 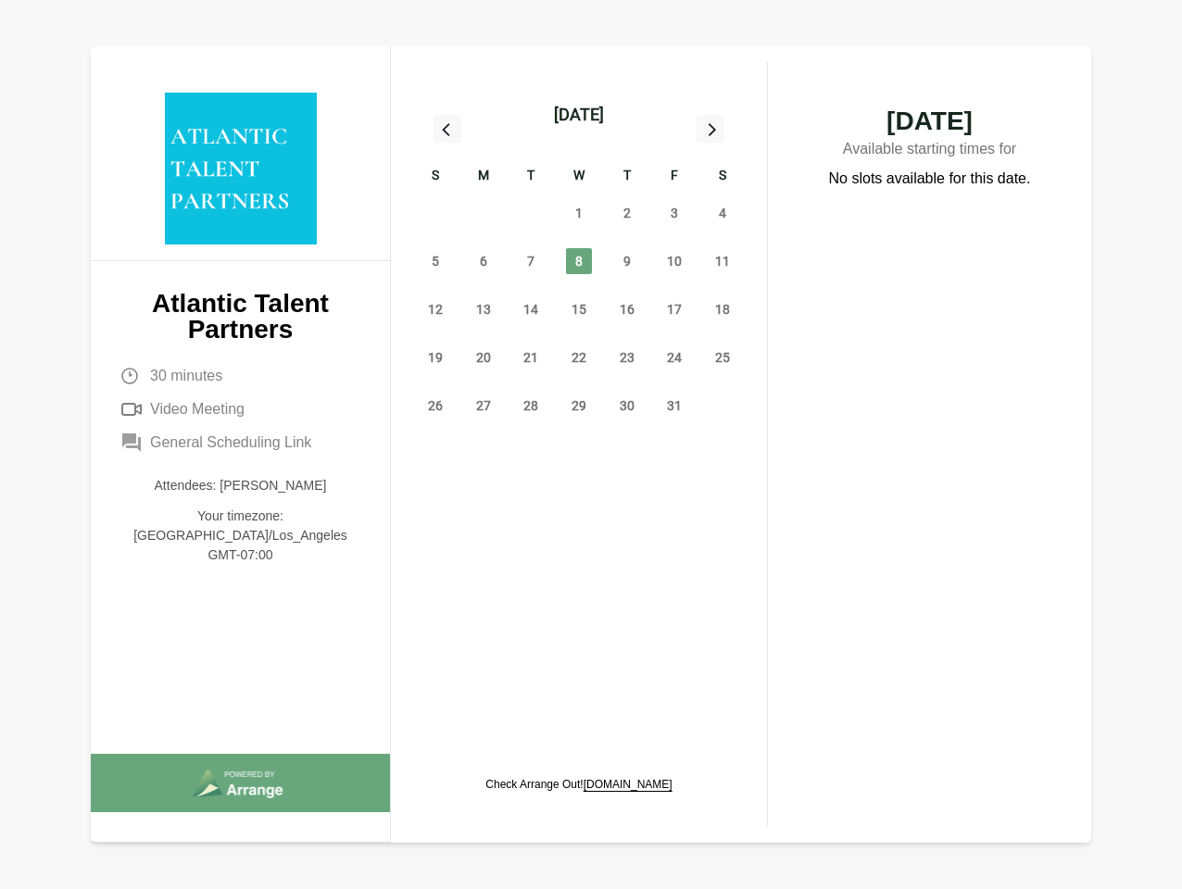 I want to click on span: Sunday, October 12, 2025, so click(x=435, y=309).